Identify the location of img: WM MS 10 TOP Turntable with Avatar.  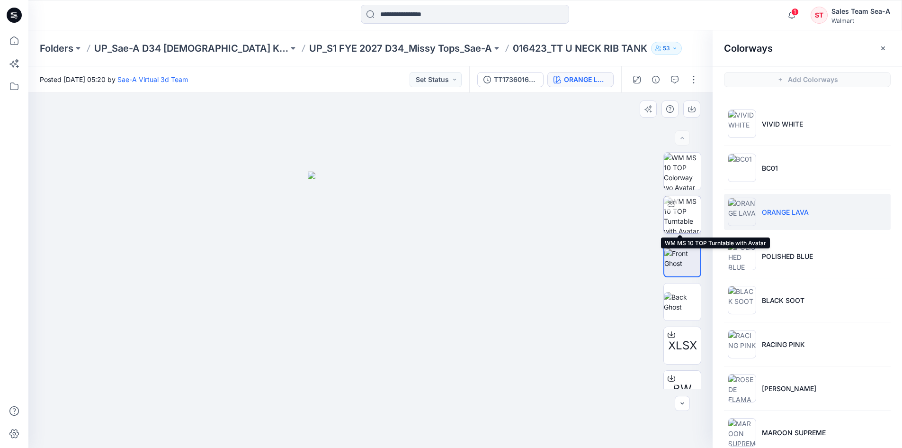
(683, 215).